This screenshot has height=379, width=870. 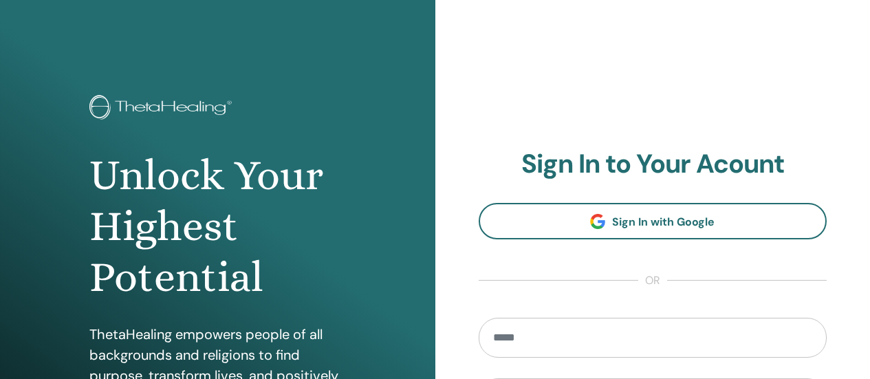 What do you see at coordinates (653, 164) in the screenshot?
I see `h2: Sign In to Your Acount` at bounding box center [653, 164].